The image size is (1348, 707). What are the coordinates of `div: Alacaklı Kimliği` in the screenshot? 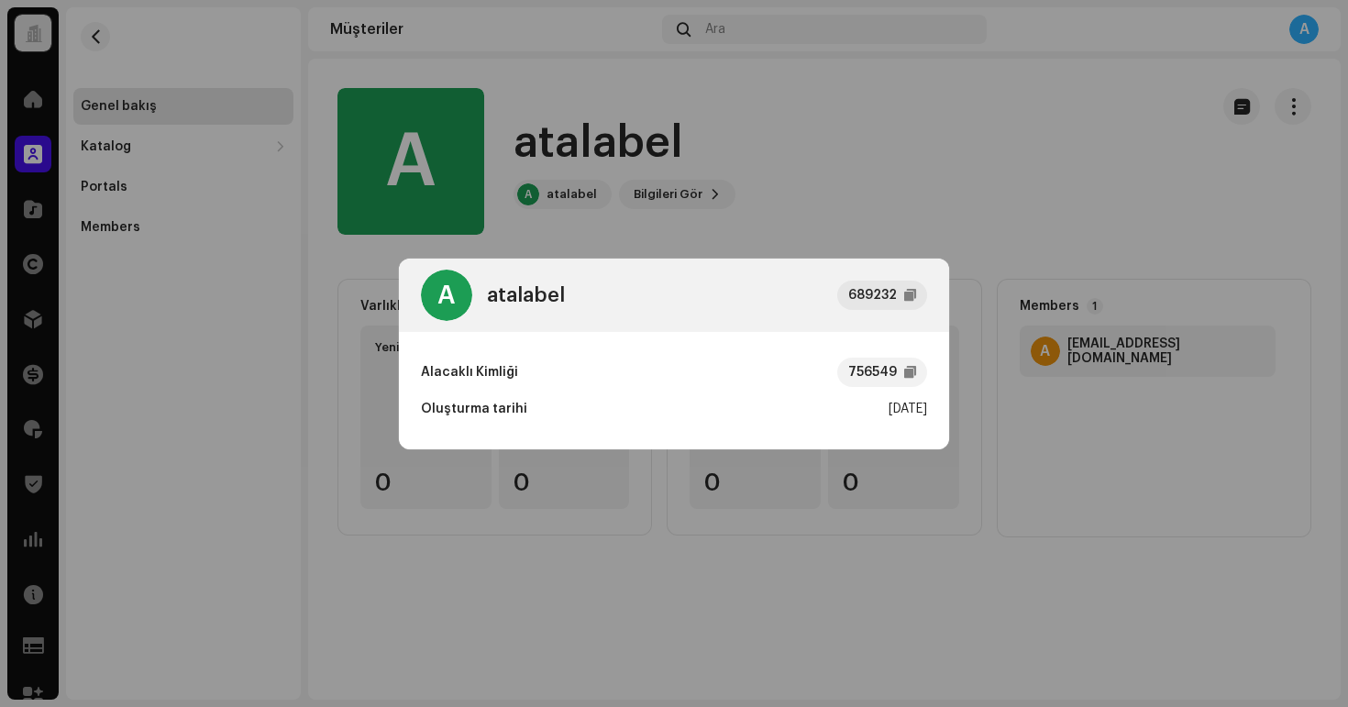 It's located at (470, 372).